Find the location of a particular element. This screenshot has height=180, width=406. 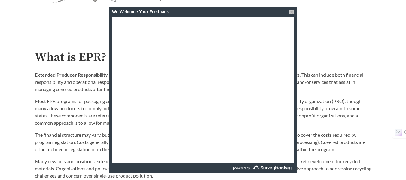

p: The financial structure may vary, but in most EPR programs producers pay fees to the PRO. The PRO... is located at coordinates (203, 142).